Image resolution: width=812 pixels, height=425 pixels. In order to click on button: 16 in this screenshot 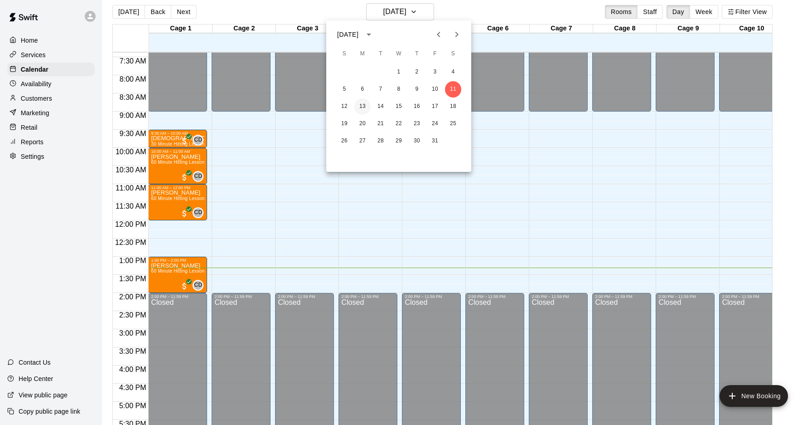, I will do `click(417, 106)`.